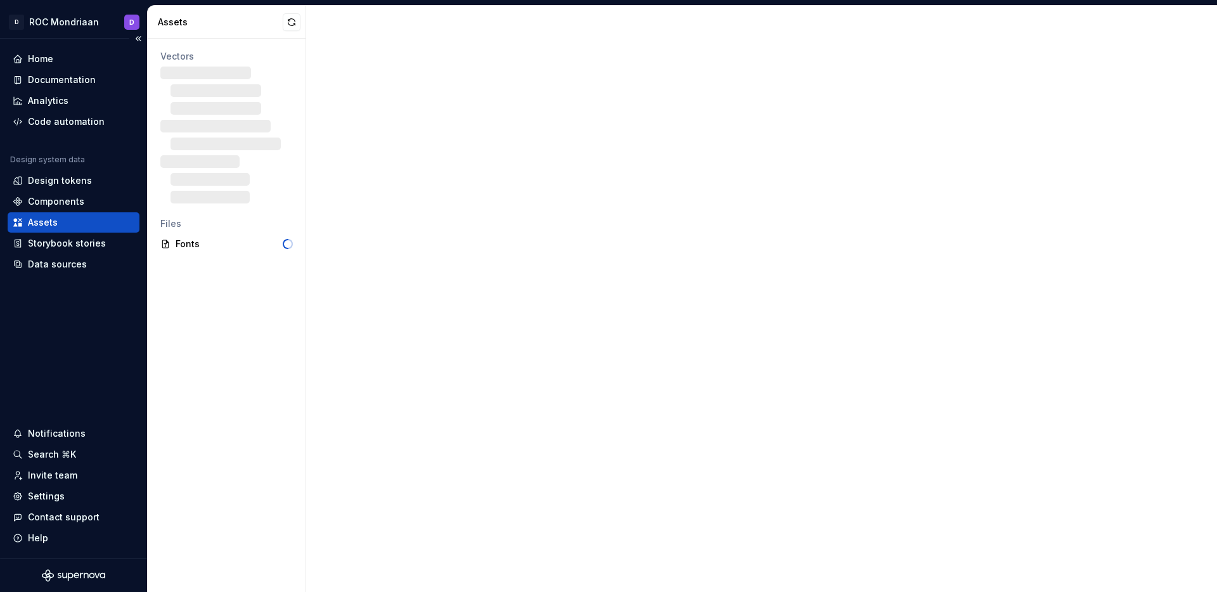 The width and height of the screenshot is (1217, 592). I want to click on div: Help, so click(38, 538).